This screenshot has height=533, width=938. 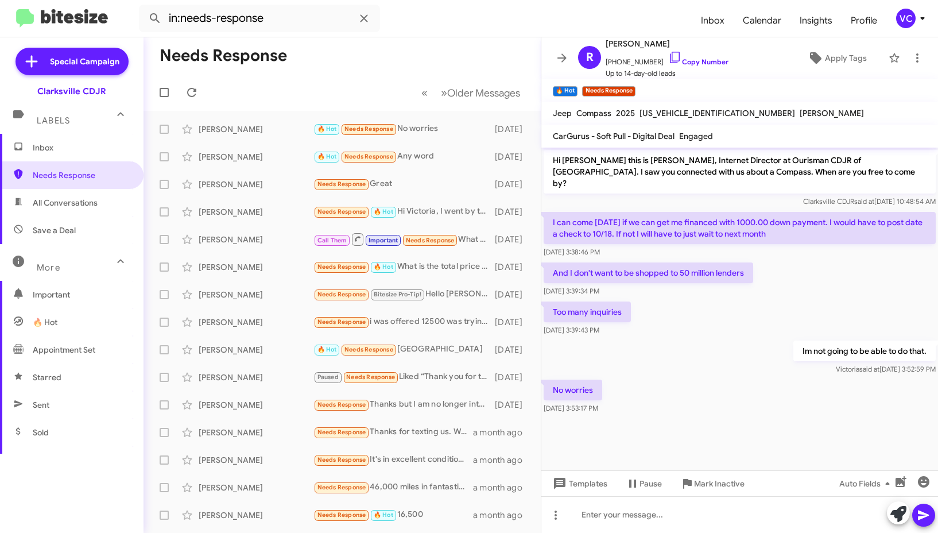 I want to click on small: 🔥 Hot, so click(x=565, y=91).